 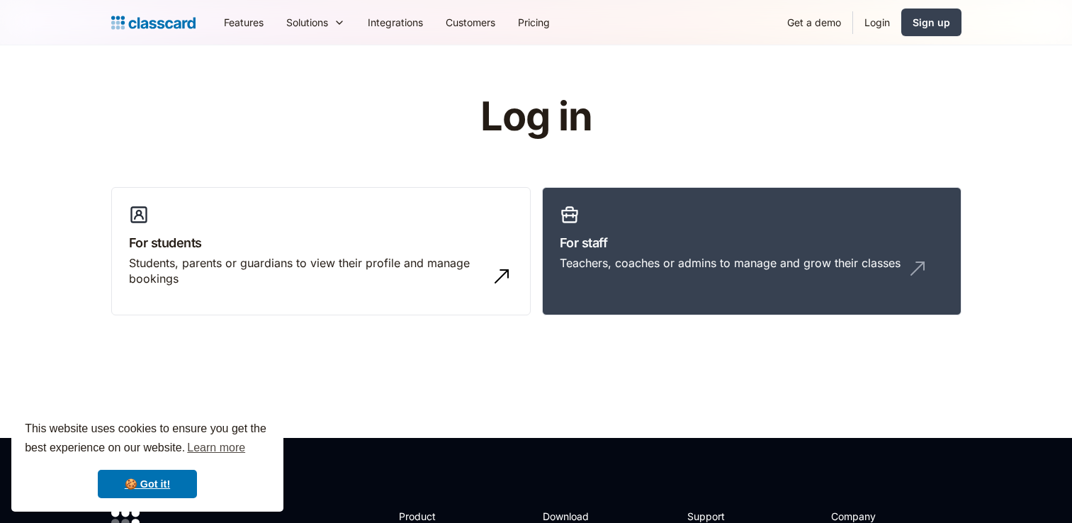 I want to click on a: Sign up, so click(x=931, y=22).